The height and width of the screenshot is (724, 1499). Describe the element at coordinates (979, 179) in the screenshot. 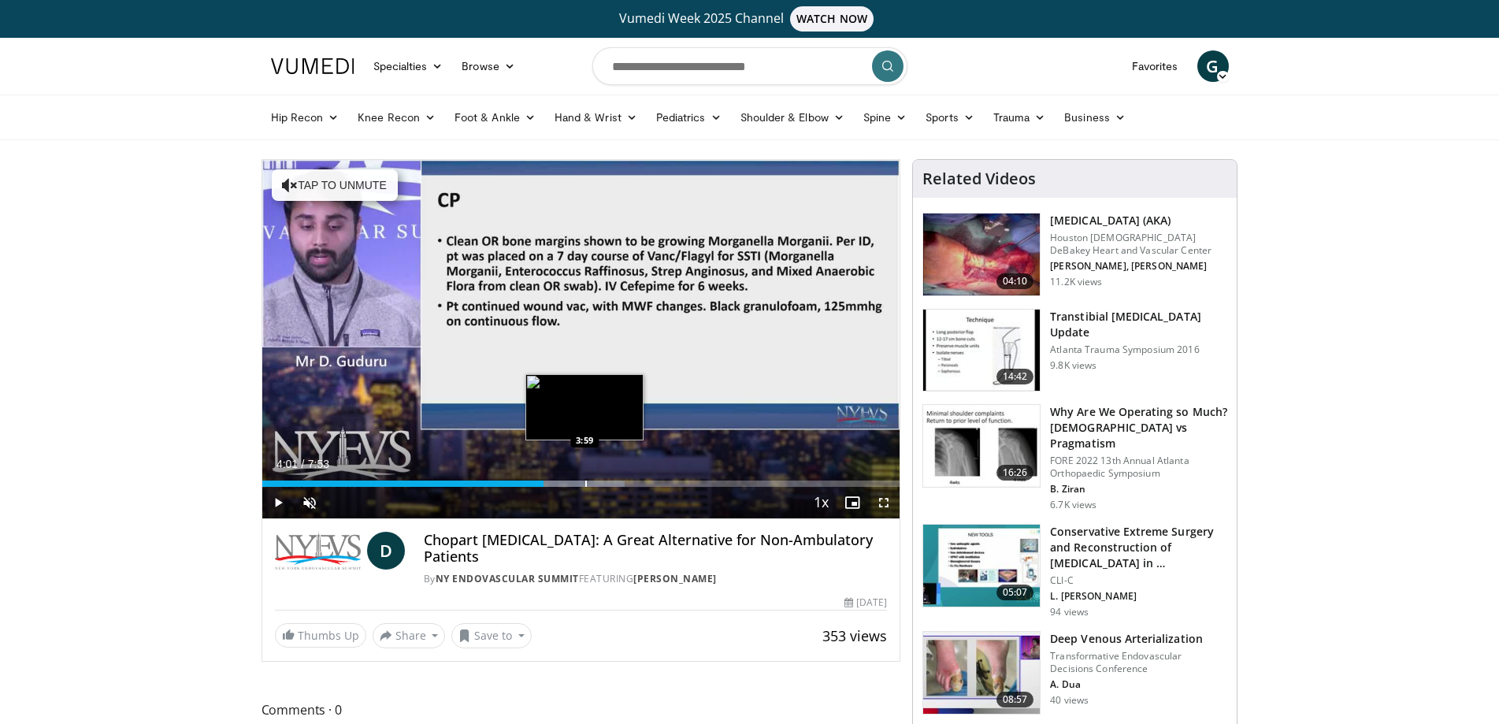

I see `h4: Related Videos` at that location.